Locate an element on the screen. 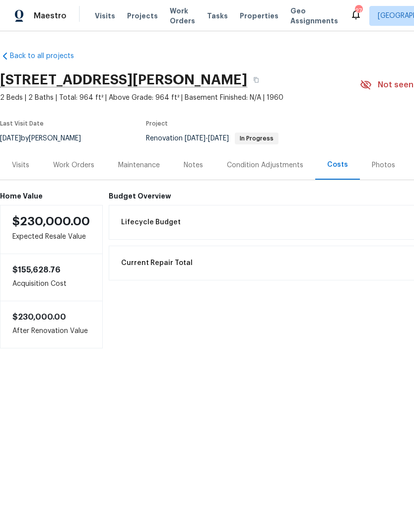  span: $155,628.76 is located at coordinates (36, 270).